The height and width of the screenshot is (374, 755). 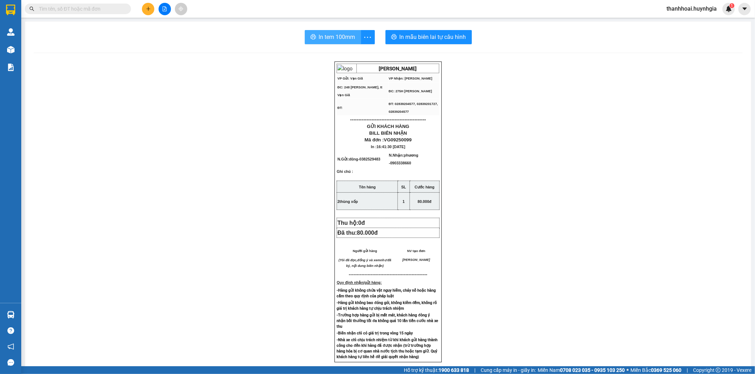 I want to click on img: solution-icon, so click(x=11, y=67).